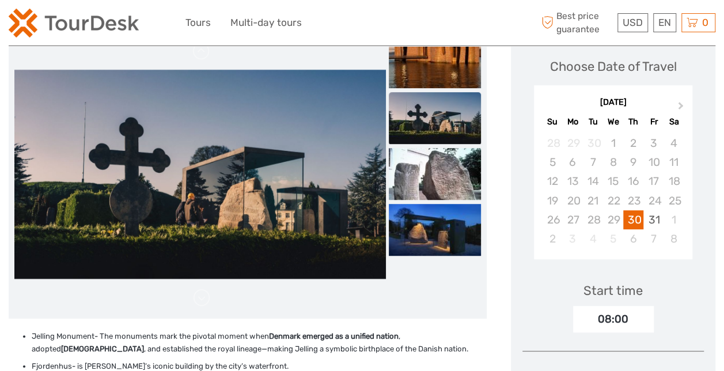 This screenshot has width=724, height=371. What do you see at coordinates (674, 162) in the screenshot?
I see `div: Not available Saturday, October 11th, 2025` at bounding box center [674, 162].